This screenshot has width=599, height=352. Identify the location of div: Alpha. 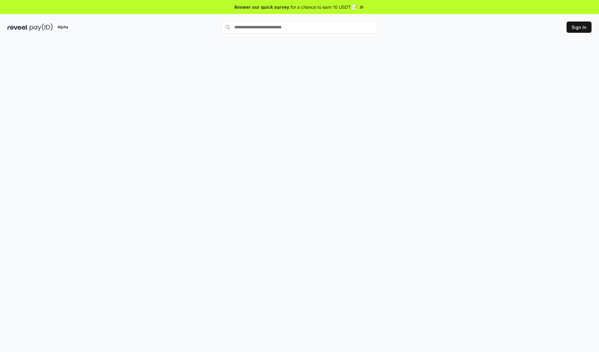
(63, 27).